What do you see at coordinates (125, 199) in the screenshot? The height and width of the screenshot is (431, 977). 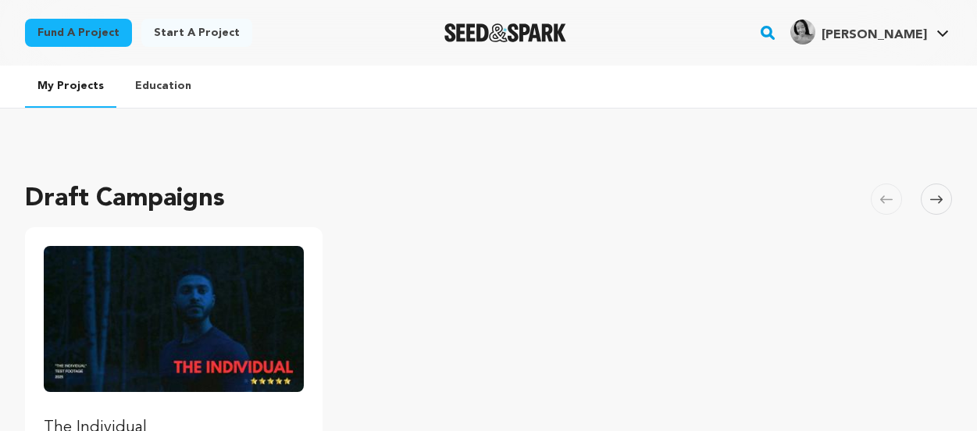 I see `h2: Draft Campaigns` at bounding box center [125, 199].